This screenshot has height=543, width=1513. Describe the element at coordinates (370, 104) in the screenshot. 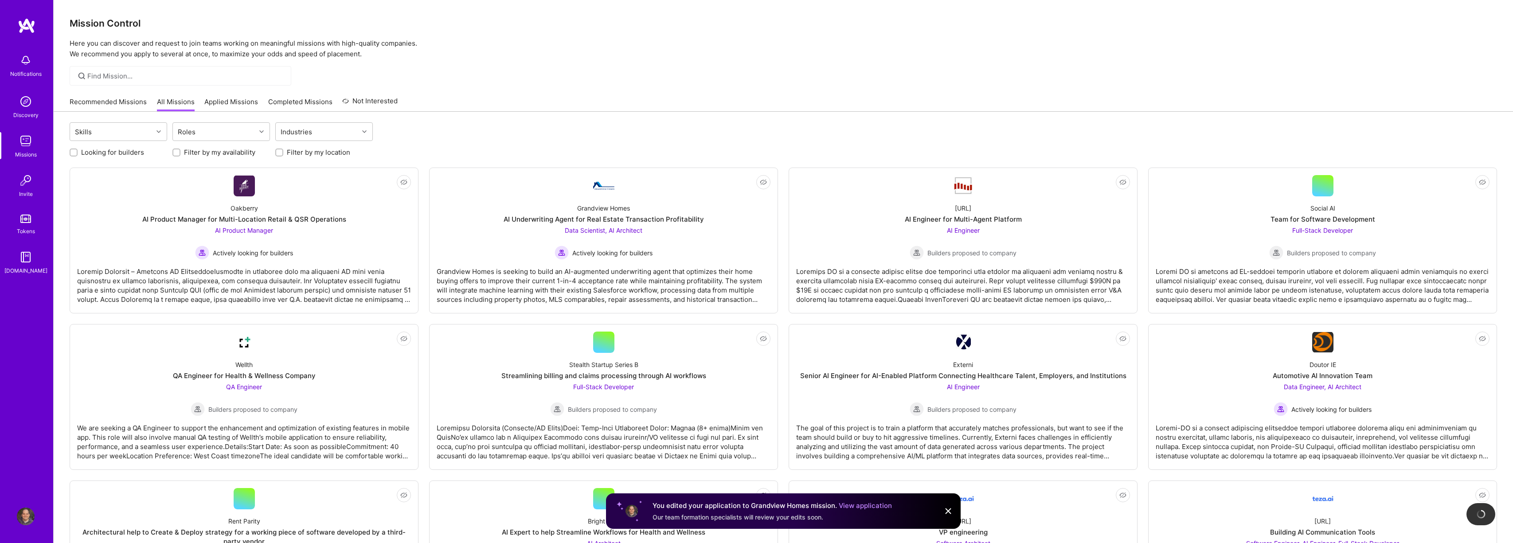

I see `a: Not Interested` at that location.